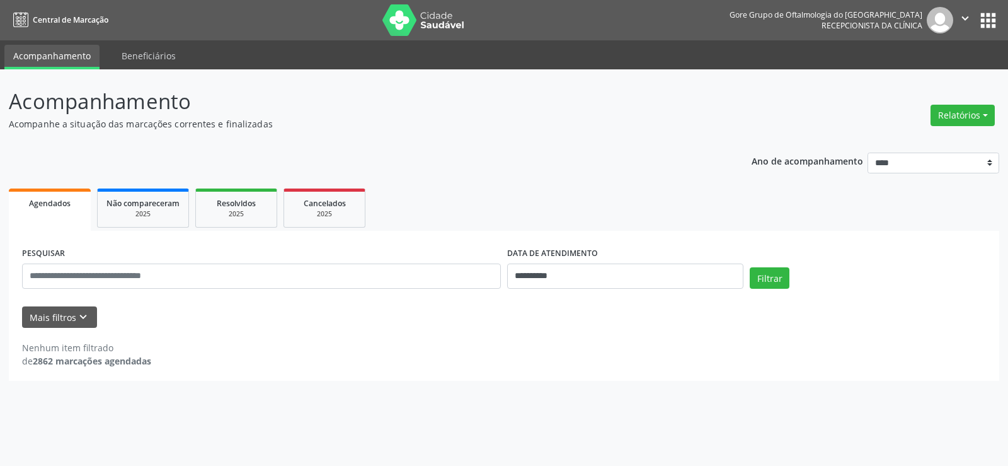 The height and width of the screenshot is (466, 1008). I want to click on span: Recepcionista da clínica, so click(872, 25).